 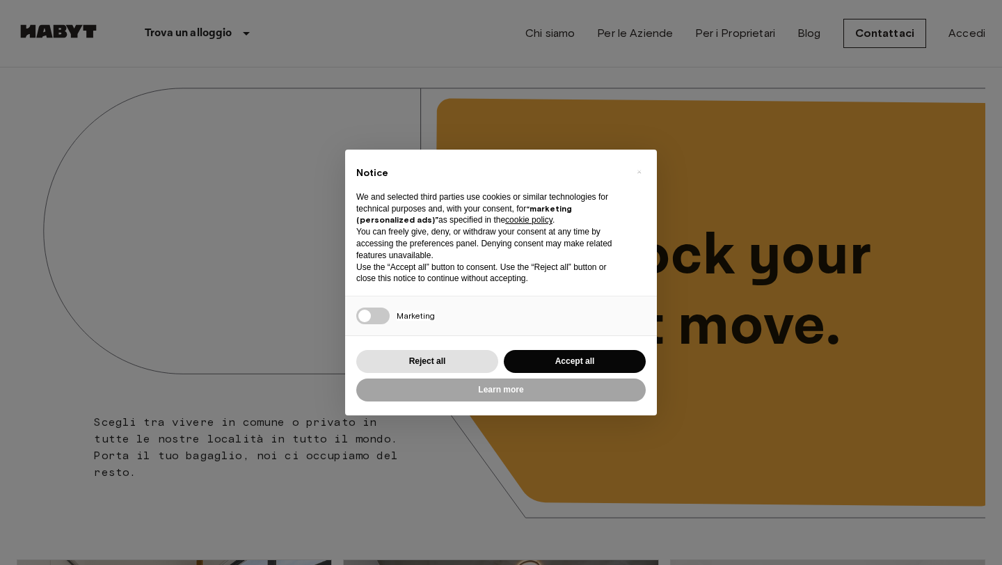 What do you see at coordinates (639, 172) in the screenshot?
I see `button: Close this notice` at bounding box center [639, 172].